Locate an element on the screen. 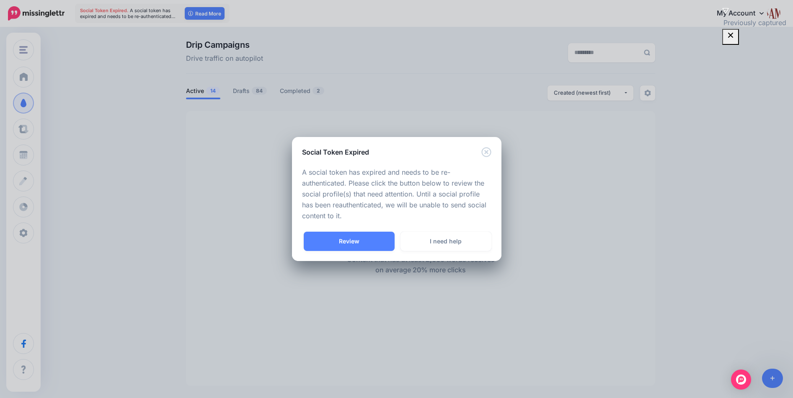 Image resolution: width=793 pixels, height=398 pixels. p: A social token has expired and needs to be re-authenticated. Please click the button below to rev... is located at coordinates (397, 194).